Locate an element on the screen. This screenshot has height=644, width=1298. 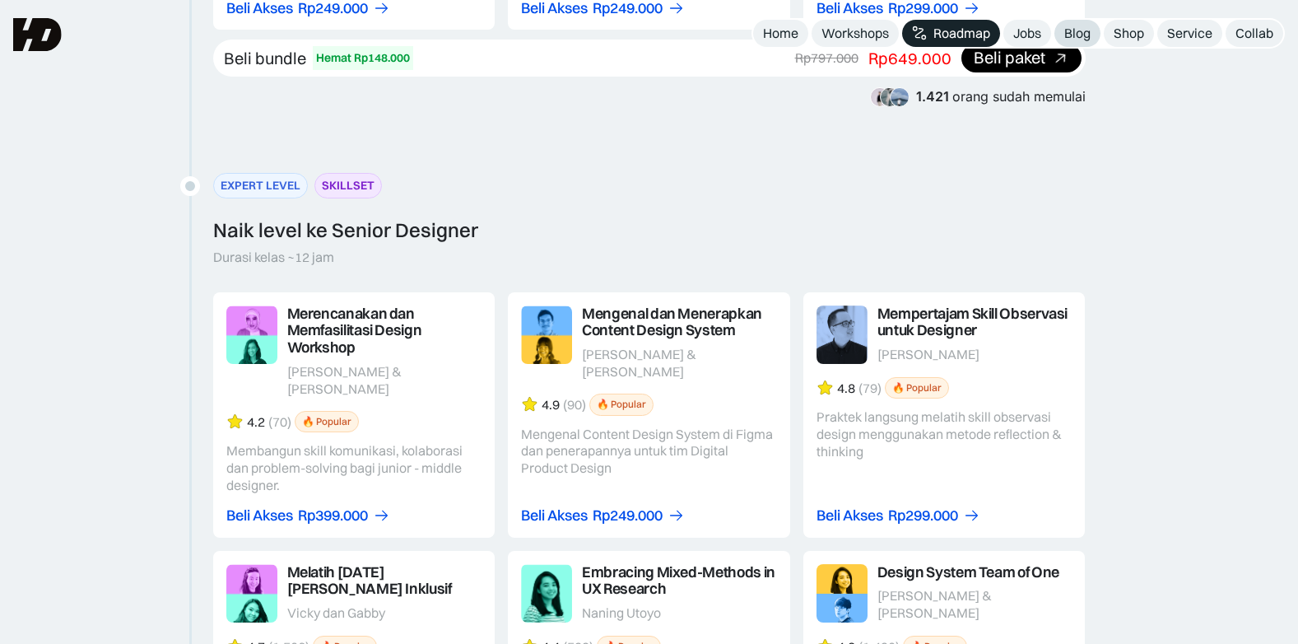
div: Home is located at coordinates (781, 33).